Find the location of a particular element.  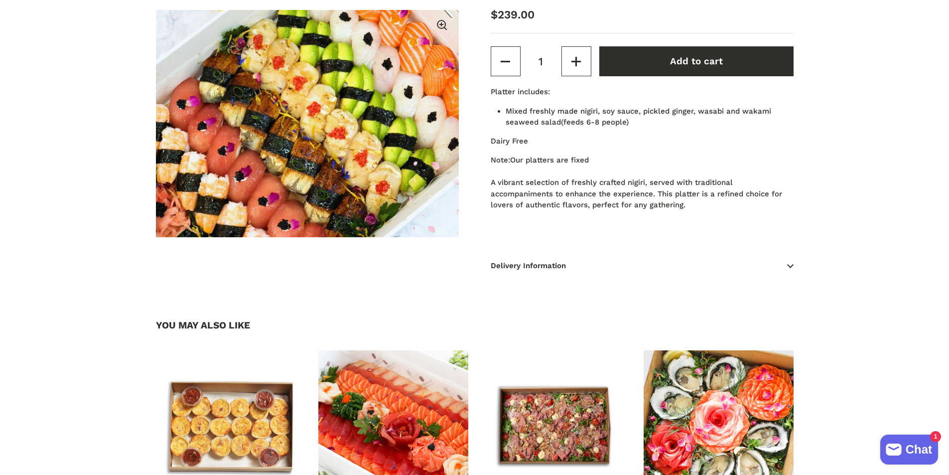

span: (feeds 6-8 people) is located at coordinates (638, 117).